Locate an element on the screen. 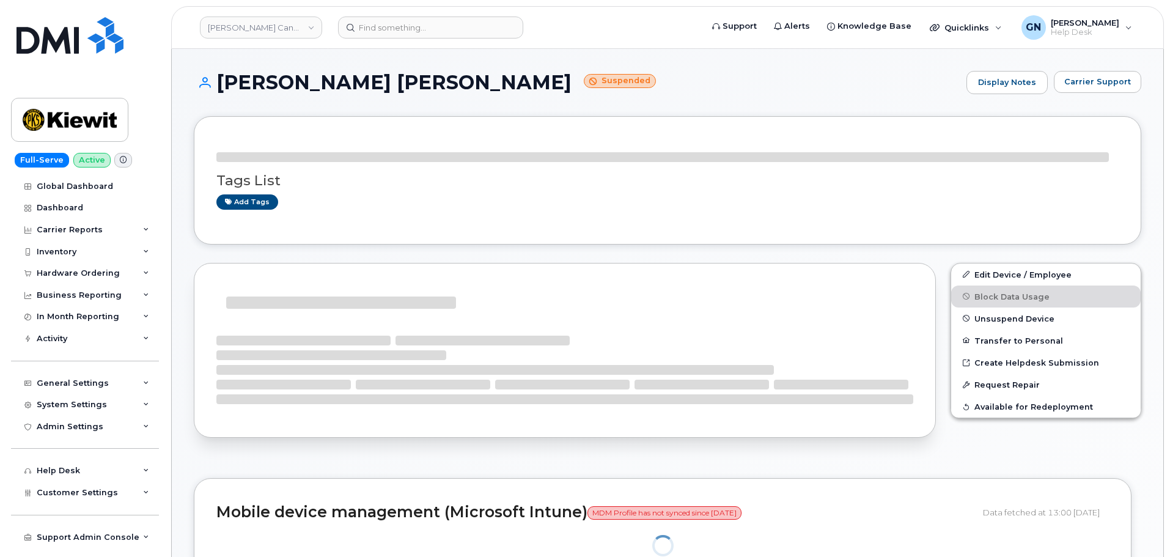 This screenshot has height=557, width=1170. span: Unsuspend Device is located at coordinates (1014, 318).